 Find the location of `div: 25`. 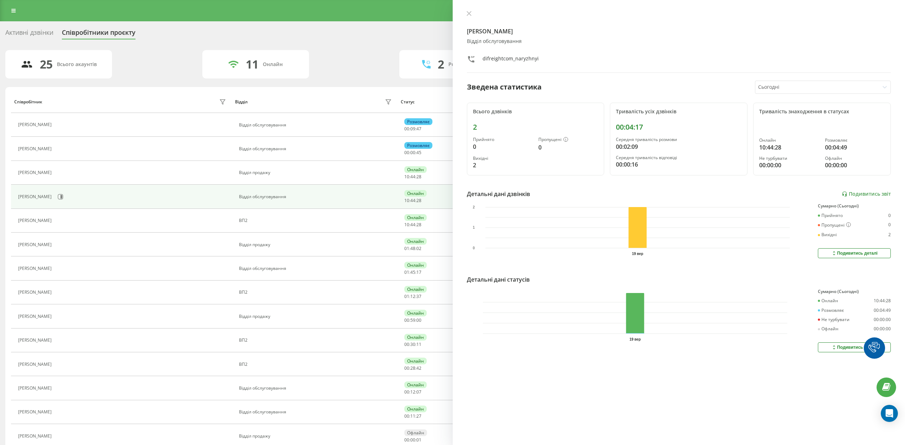

div: 25 is located at coordinates (46, 64).